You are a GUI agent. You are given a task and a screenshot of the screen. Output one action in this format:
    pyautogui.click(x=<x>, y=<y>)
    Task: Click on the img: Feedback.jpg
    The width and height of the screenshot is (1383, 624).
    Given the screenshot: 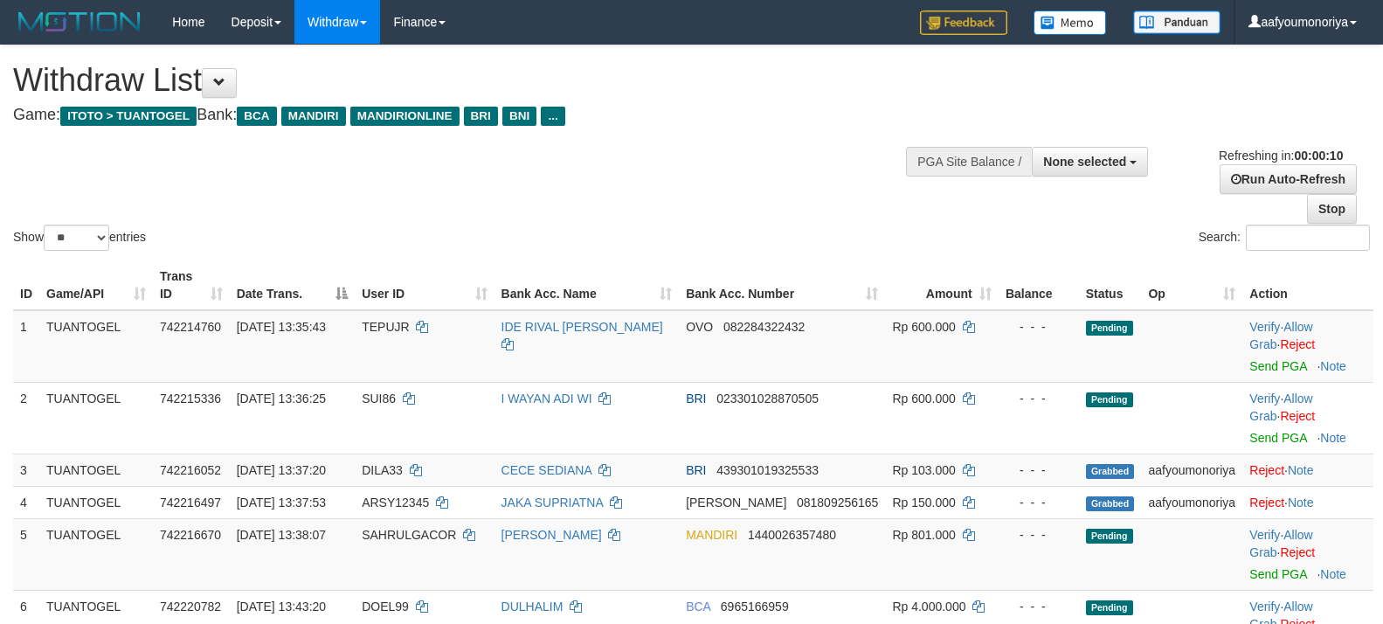 What is the action you would take?
    pyautogui.click(x=964, y=23)
    